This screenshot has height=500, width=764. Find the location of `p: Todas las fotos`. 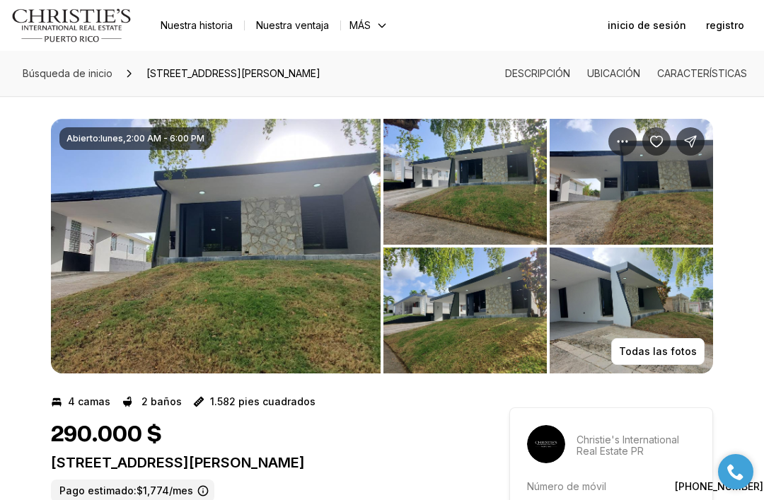

p: Todas las fotos is located at coordinates (658, 352).